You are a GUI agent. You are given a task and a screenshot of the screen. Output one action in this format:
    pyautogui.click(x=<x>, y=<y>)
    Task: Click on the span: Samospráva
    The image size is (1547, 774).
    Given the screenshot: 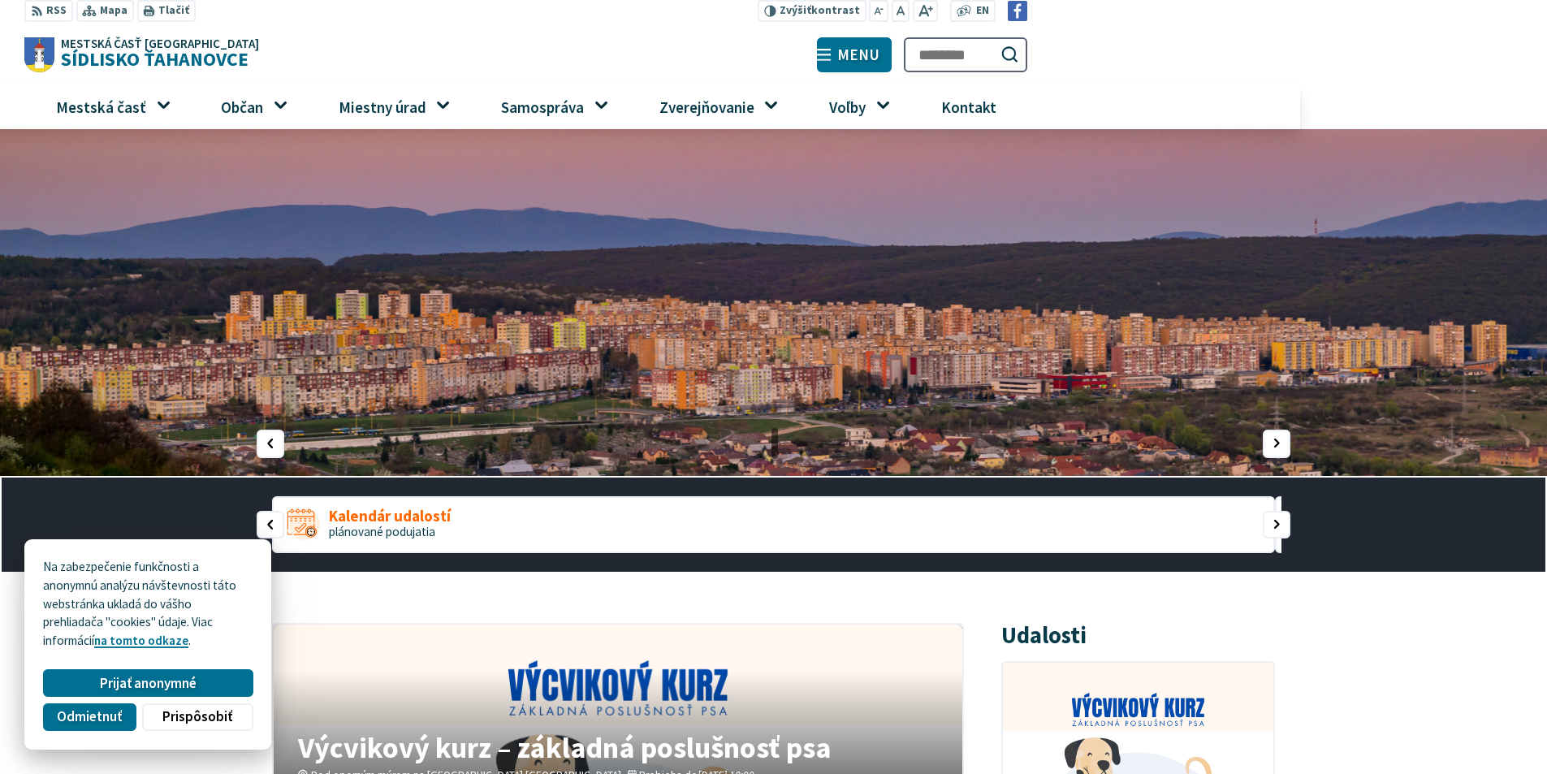 What is the action you would take?
    pyautogui.click(x=542, y=106)
    